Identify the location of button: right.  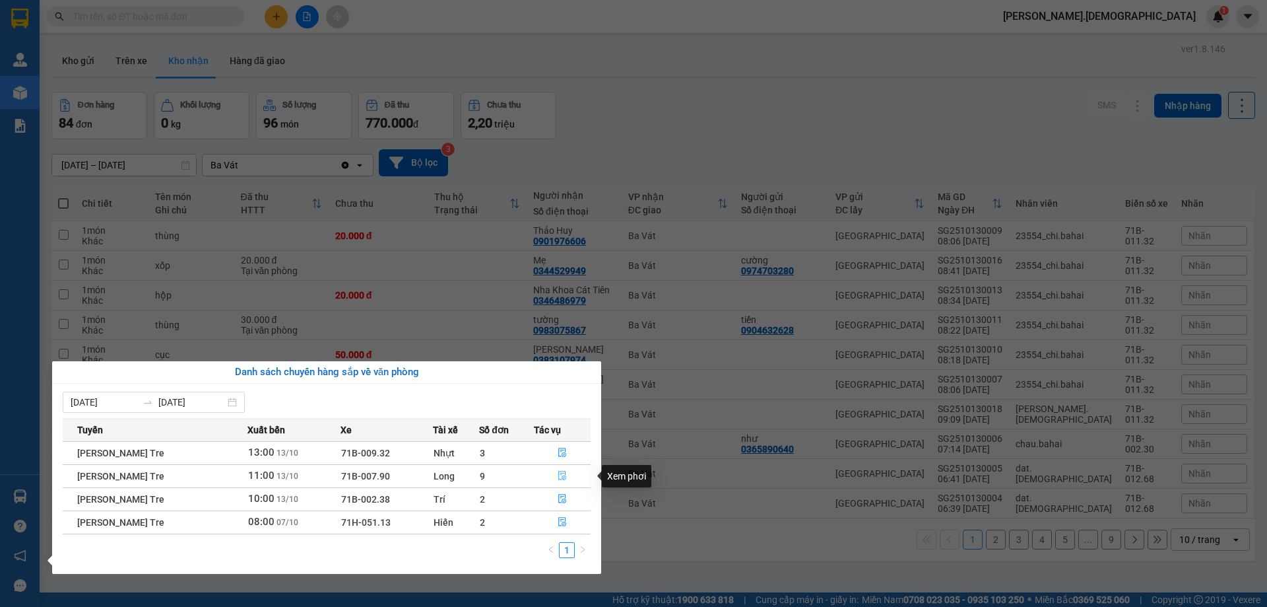
(583, 550).